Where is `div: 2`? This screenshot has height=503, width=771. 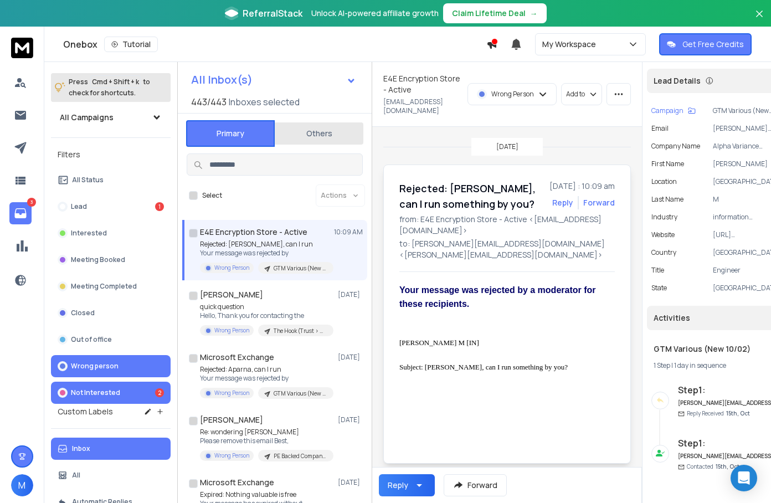
div: 2 is located at coordinates (160, 393).